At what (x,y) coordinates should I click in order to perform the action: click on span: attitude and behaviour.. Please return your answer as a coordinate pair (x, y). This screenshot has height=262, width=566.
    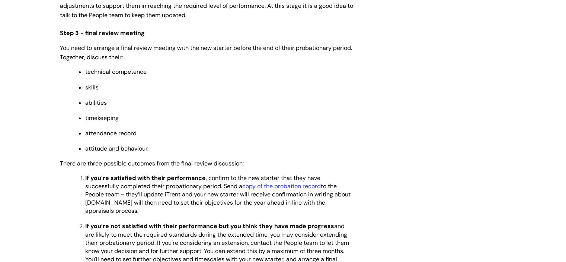
    Looking at the image, I should click on (117, 148).